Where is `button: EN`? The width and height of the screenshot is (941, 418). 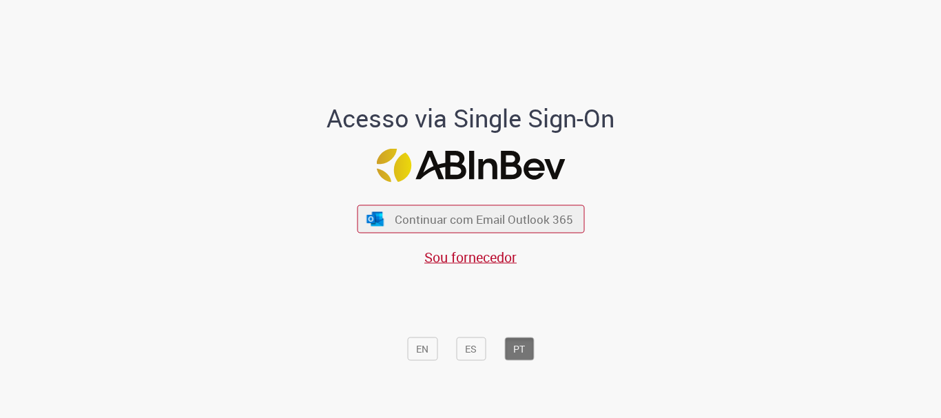
button: EN is located at coordinates (422, 349).